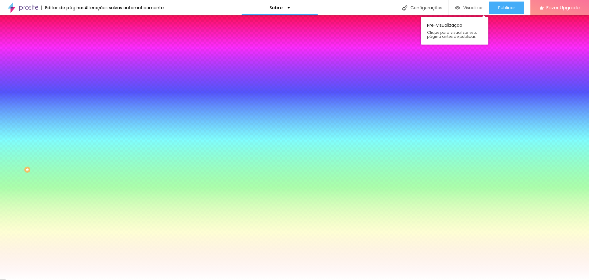 The height and width of the screenshot is (280, 589). I want to click on img: Icone, so click(405, 8).